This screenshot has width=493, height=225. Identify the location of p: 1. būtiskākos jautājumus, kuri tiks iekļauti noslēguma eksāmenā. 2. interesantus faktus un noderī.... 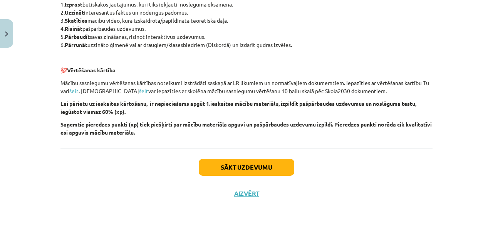
(246, 25).